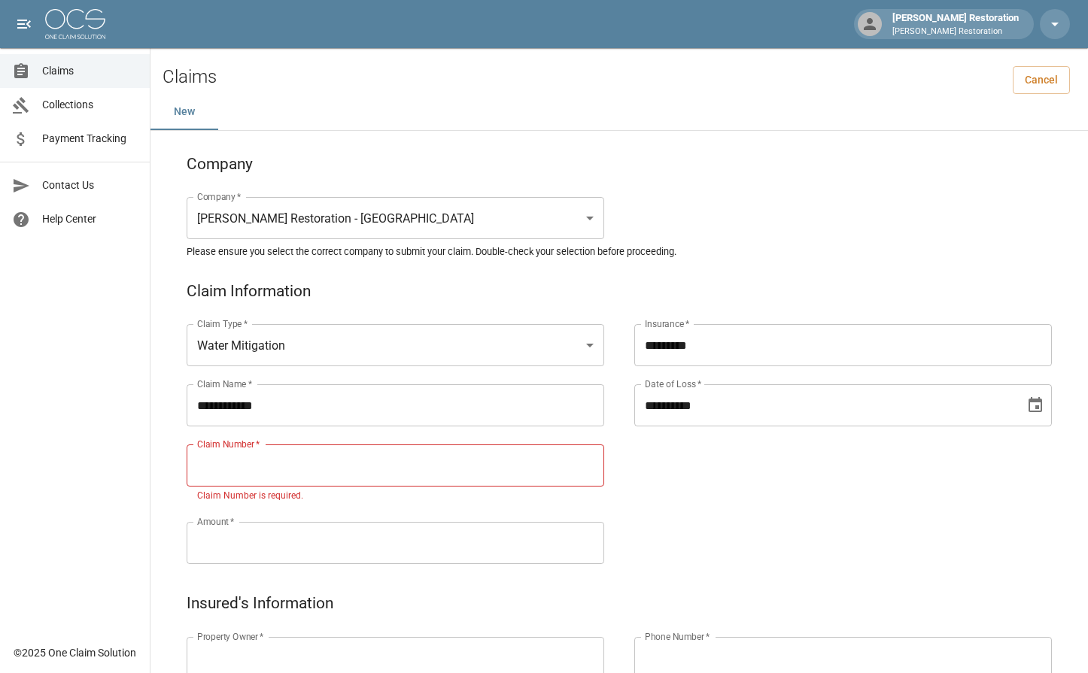  I want to click on img: ocs-logo-white-transparent.png, so click(75, 24).